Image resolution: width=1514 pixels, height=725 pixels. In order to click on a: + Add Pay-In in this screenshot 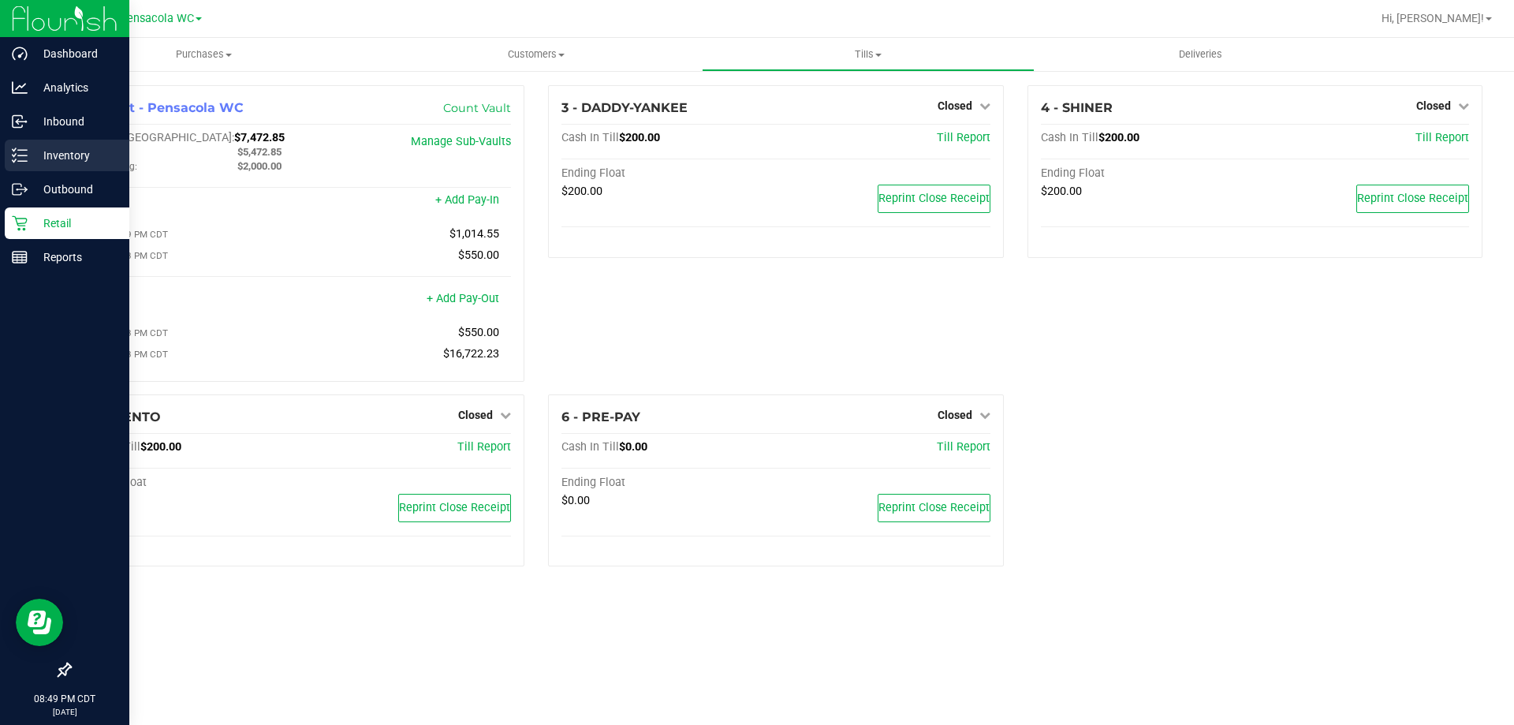, I will do `click(467, 199)`.